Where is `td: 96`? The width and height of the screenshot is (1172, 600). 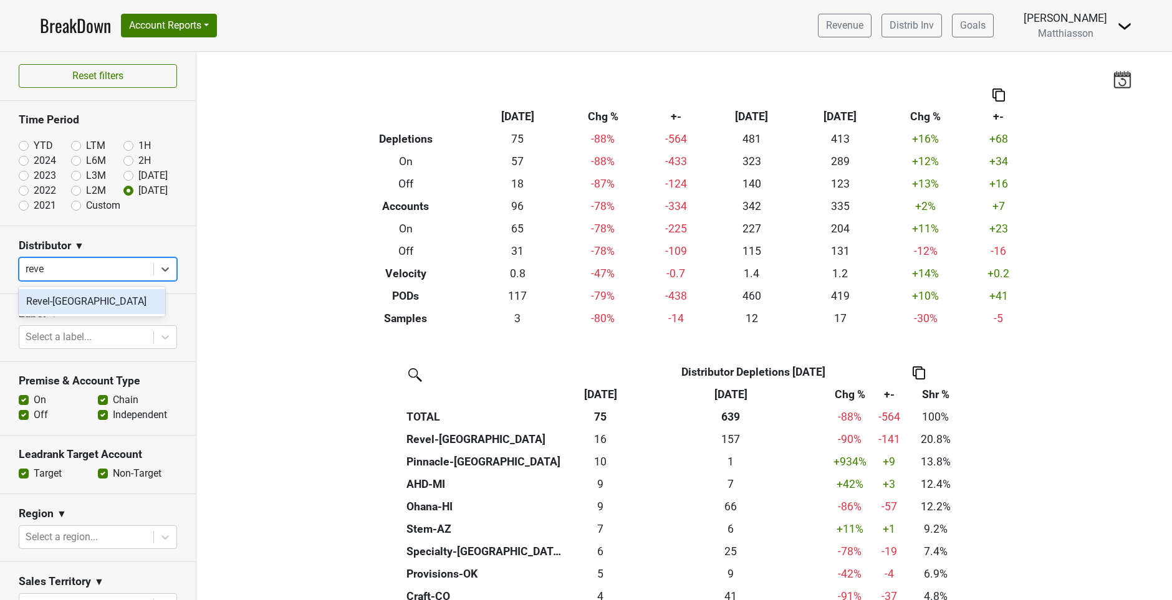
td: 96 is located at coordinates (517, 206).